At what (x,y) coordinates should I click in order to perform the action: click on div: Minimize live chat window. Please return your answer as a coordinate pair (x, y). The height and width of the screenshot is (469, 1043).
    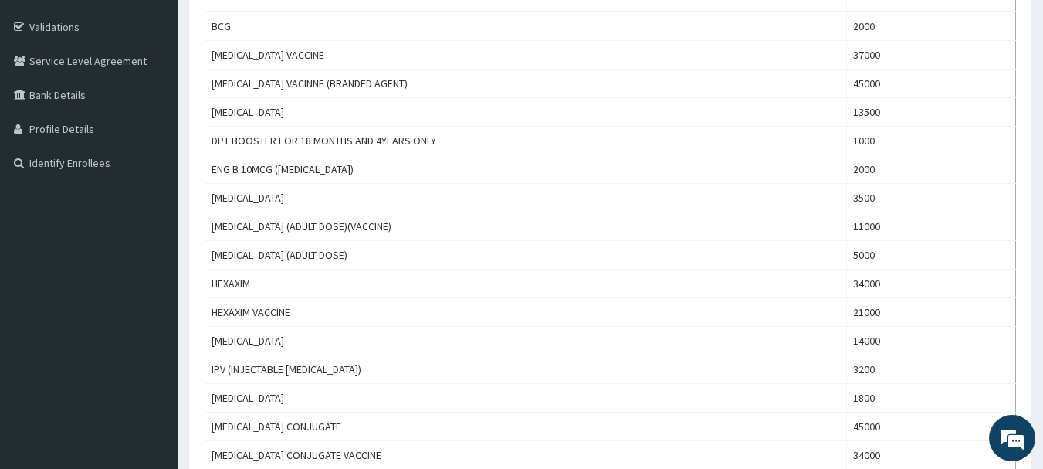
    Looking at the image, I should click on (272, 26).